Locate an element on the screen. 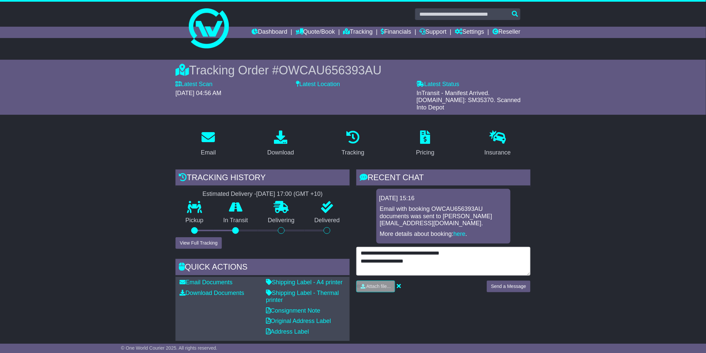 This screenshot has height=353, width=706. a: Address Label is located at coordinates (287, 332).